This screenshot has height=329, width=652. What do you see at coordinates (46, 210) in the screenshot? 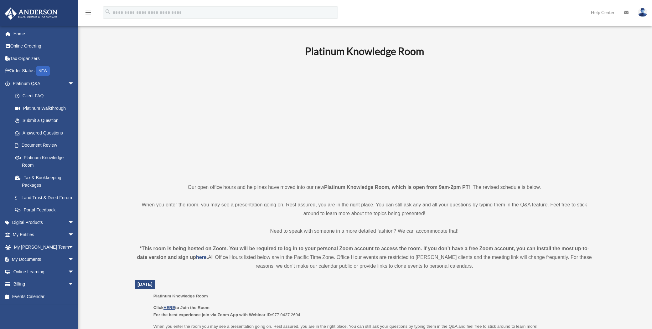
I see `a: Portal Feedback` at bounding box center [46, 210].